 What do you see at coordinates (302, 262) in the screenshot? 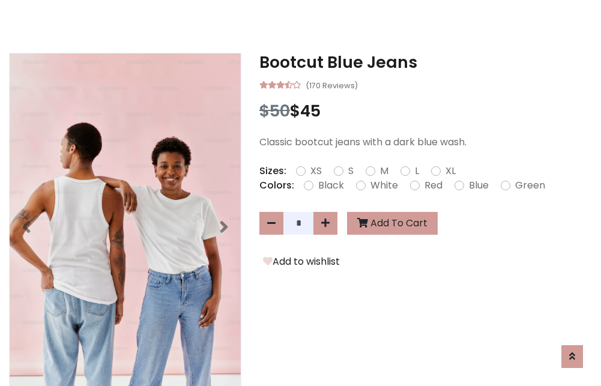
I see `button: Add to wishlist` at bounding box center [302, 262].